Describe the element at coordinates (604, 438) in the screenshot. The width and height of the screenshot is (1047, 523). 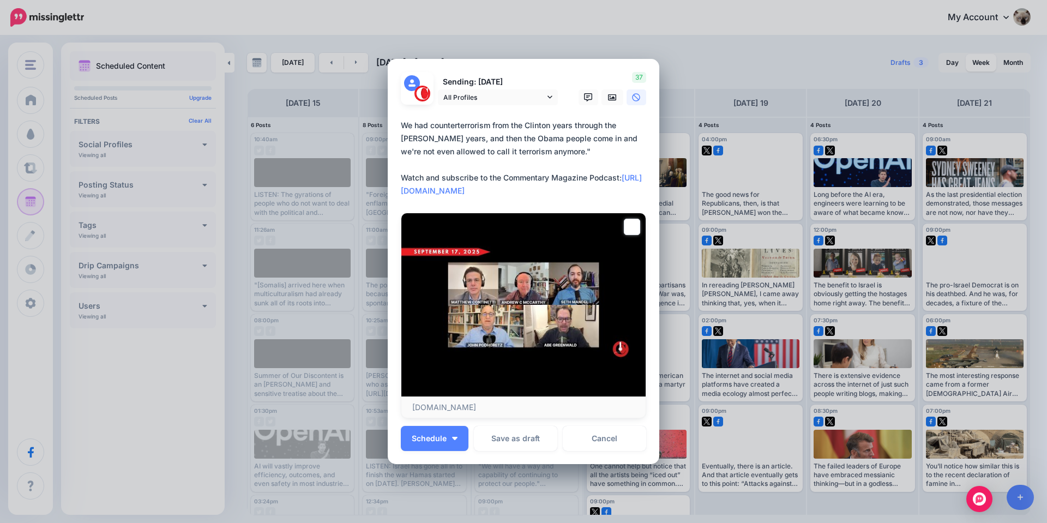
I see `a: Cancel` at that location.